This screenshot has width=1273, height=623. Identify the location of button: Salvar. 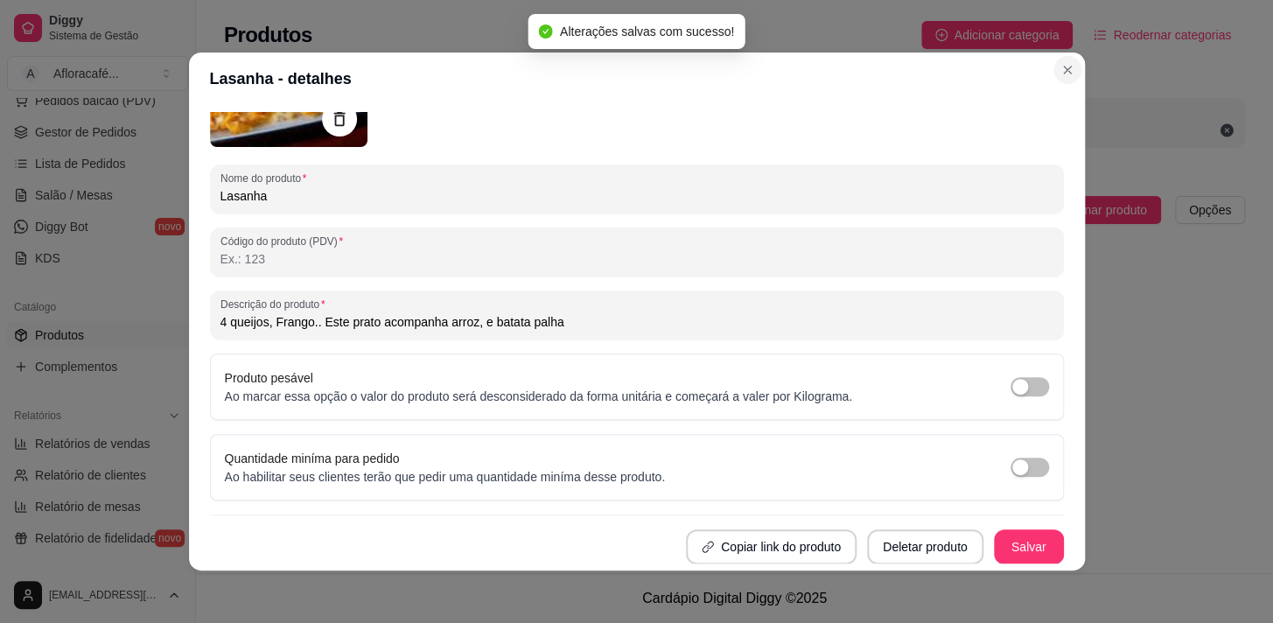
(1029, 547).